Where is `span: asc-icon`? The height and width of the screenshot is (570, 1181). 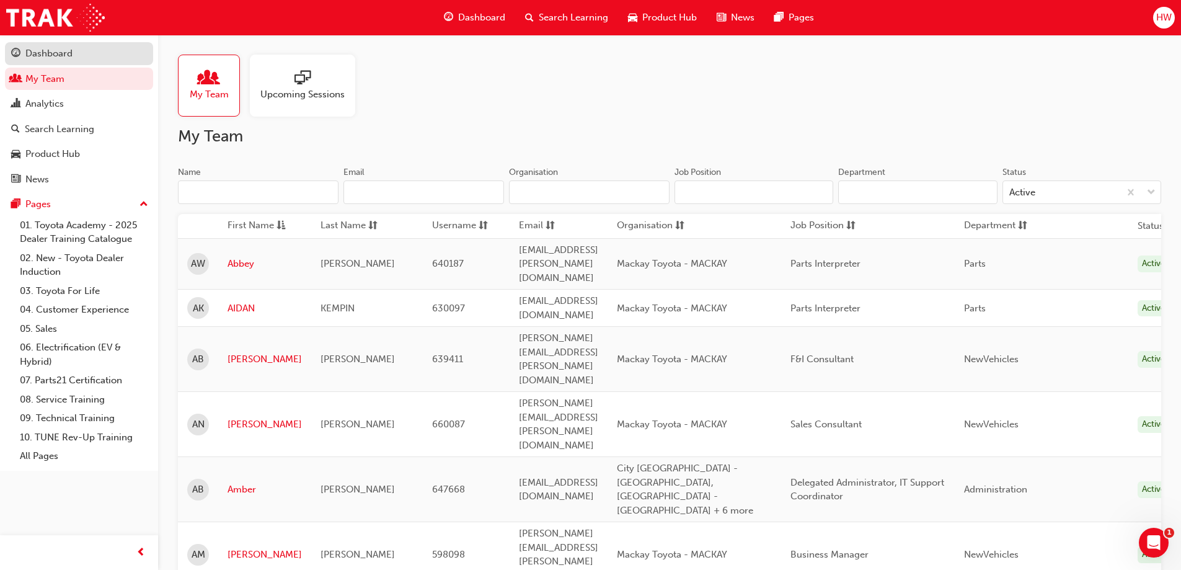 span: asc-icon is located at coordinates (281, 226).